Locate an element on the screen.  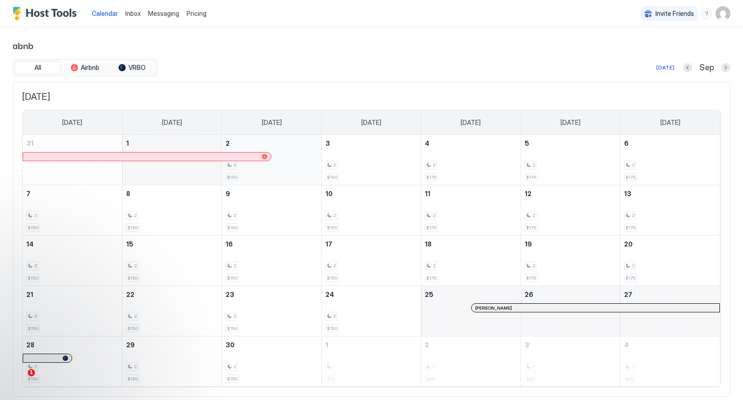
button: Previous month is located at coordinates (687, 68).